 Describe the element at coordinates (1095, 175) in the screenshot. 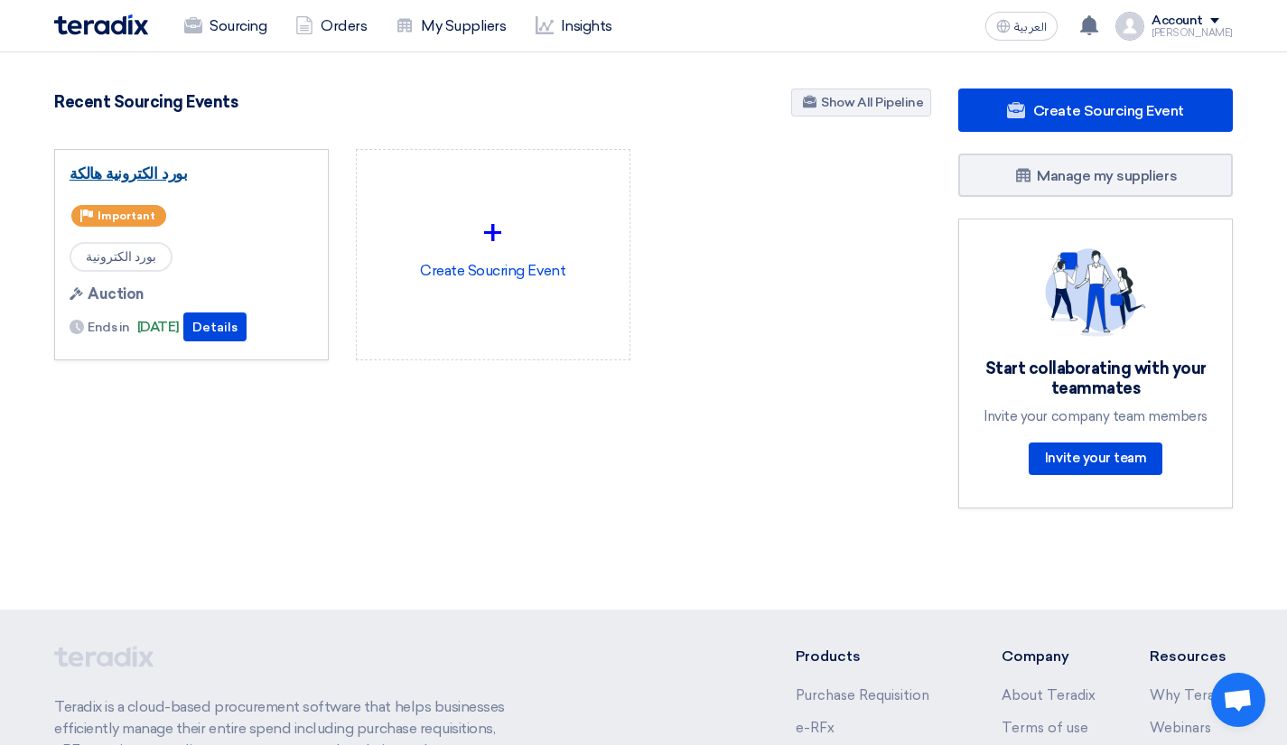

I see `a: Manage my suppliers` at that location.